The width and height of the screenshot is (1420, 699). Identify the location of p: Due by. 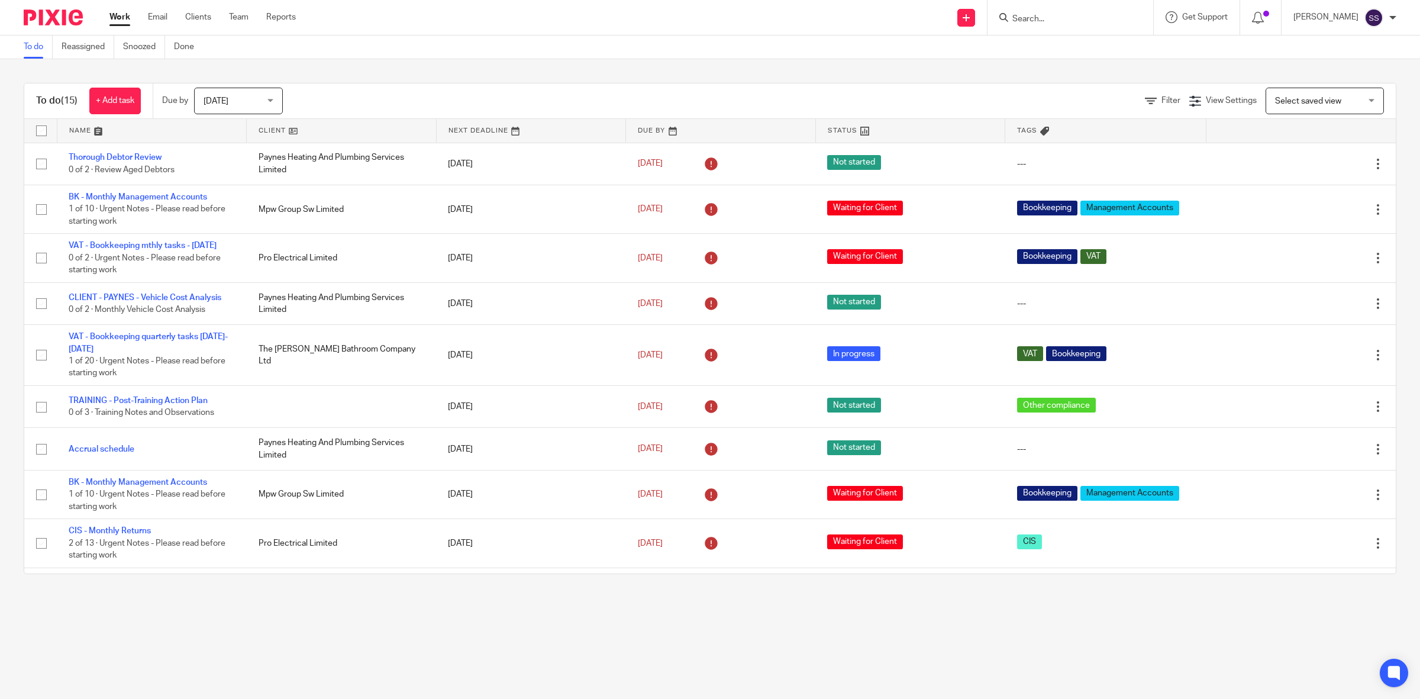
(175, 101).